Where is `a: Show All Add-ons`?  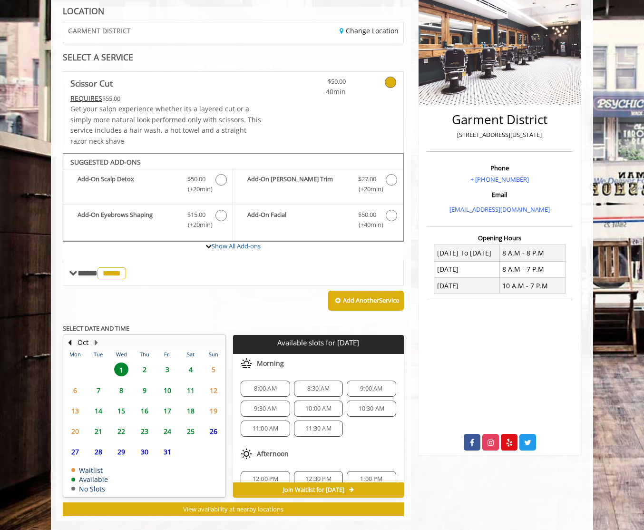
a: Show All Add-ons is located at coordinates (236, 246).